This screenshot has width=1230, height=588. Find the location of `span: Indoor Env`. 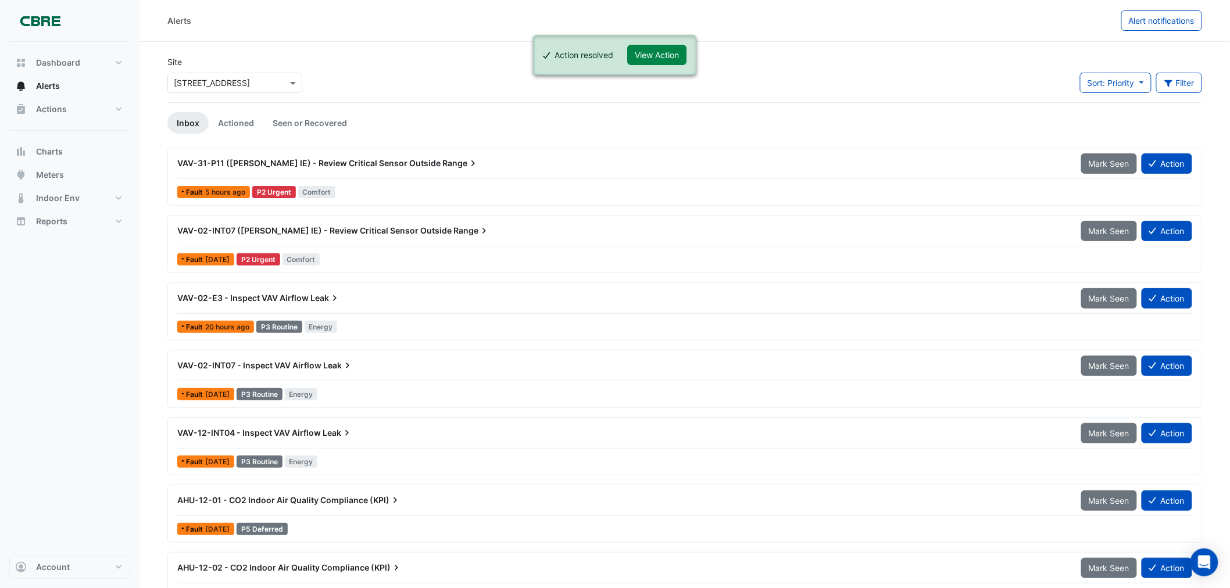

span: Indoor Env is located at coordinates (58, 198).